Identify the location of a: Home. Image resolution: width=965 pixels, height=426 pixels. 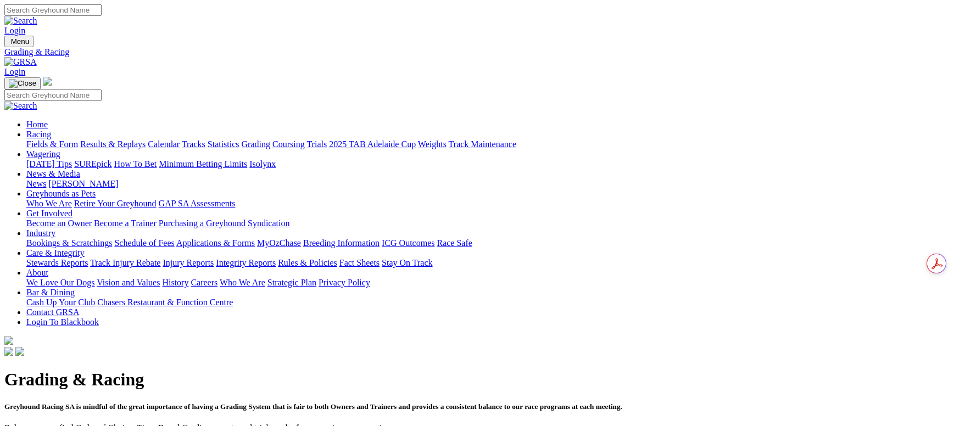
(37, 124).